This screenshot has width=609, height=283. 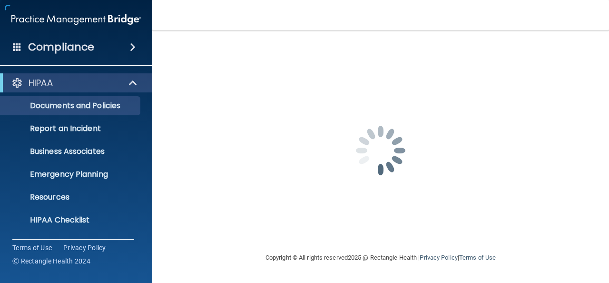 I want to click on p: HIPAA Checklist, so click(x=71, y=220).